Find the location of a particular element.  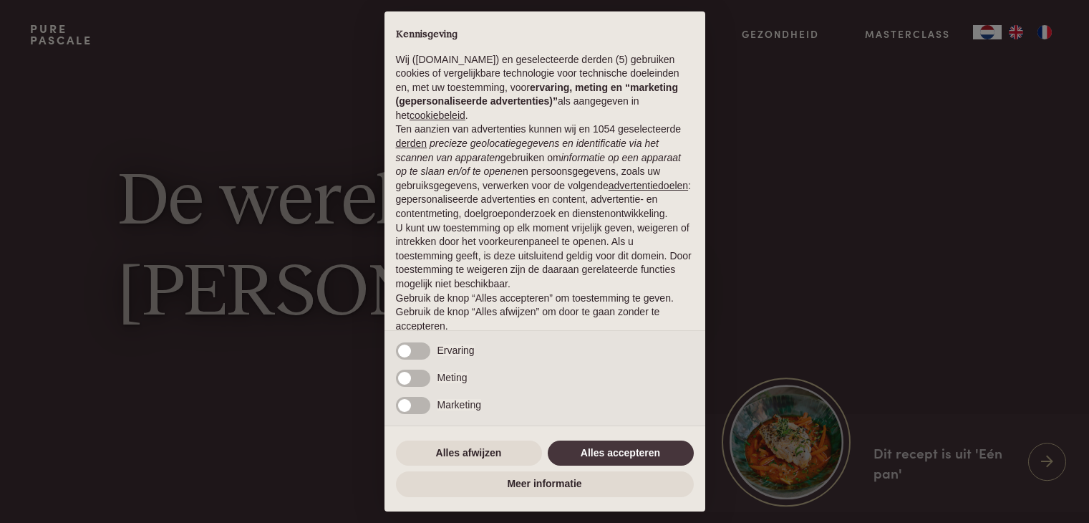

em: informatie op een apparaat op te slaan en/of te openen is located at coordinates (539, 165).